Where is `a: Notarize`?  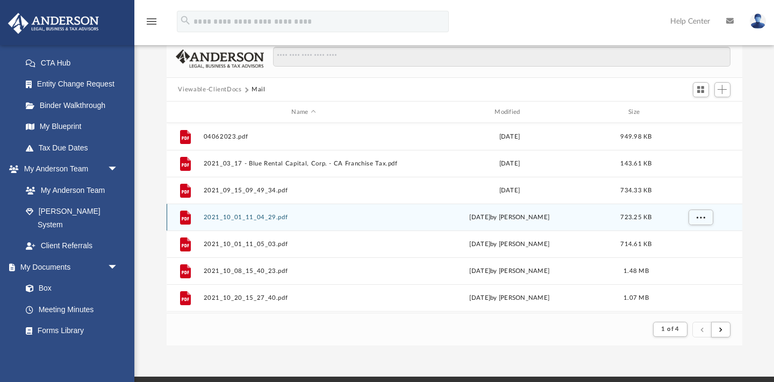 a: Notarize is located at coordinates (72, 352).